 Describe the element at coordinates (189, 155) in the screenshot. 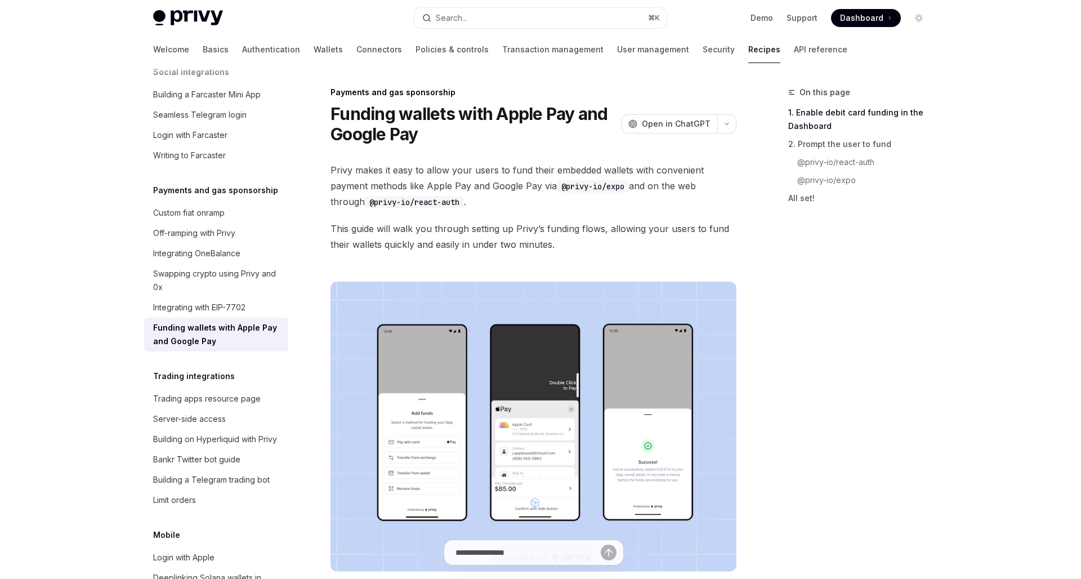

I see `div: Writing to Farcaster` at that location.